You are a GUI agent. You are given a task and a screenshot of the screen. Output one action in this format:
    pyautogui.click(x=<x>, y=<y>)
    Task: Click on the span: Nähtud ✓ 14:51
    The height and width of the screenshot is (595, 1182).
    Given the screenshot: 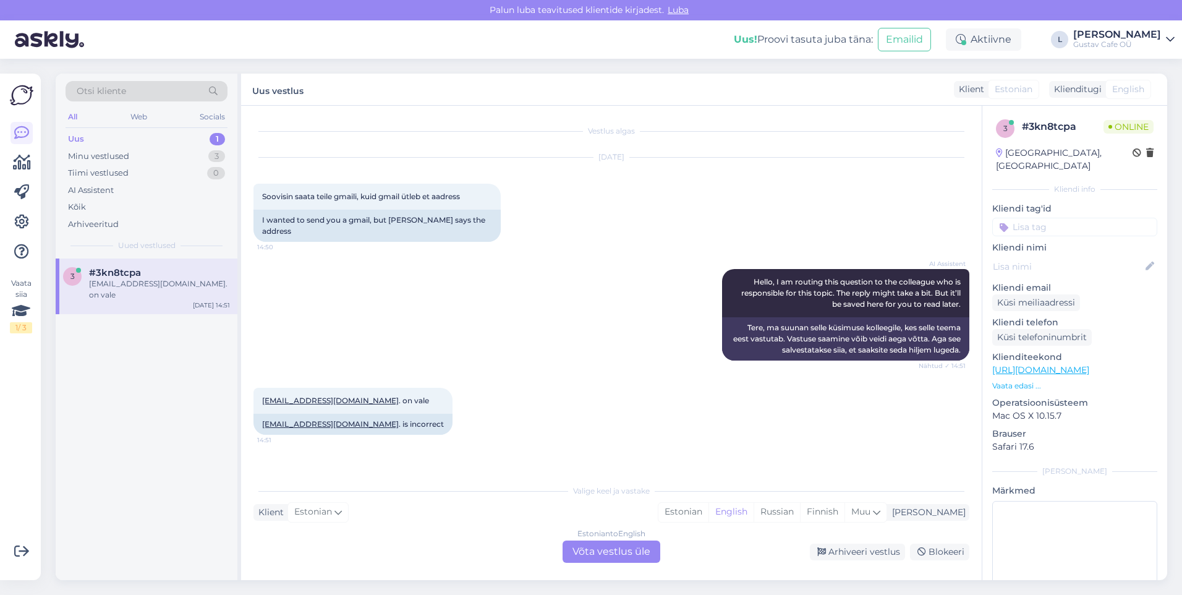 What is the action you would take?
    pyautogui.click(x=942, y=365)
    